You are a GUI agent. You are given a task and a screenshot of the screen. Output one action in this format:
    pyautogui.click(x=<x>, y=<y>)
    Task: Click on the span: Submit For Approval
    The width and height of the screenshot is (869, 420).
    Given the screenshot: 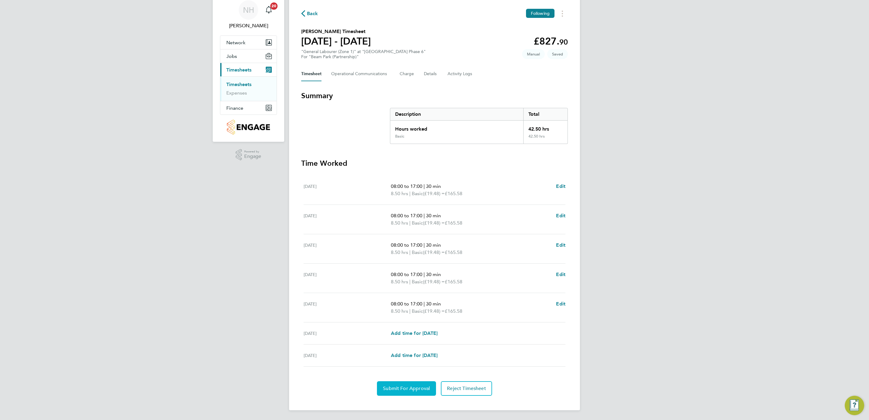 What is the action you would take?
    pyautogui.click(x=407, y=389)
    